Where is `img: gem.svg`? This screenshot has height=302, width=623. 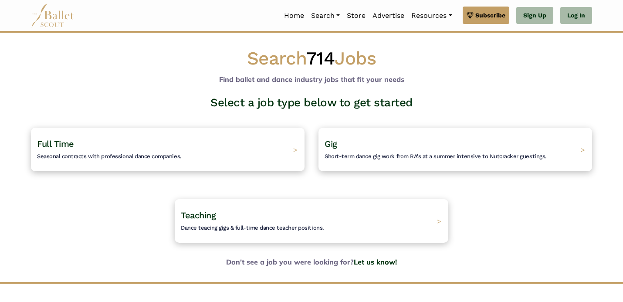
img: gem.svg is located at coordinates (470, 15).